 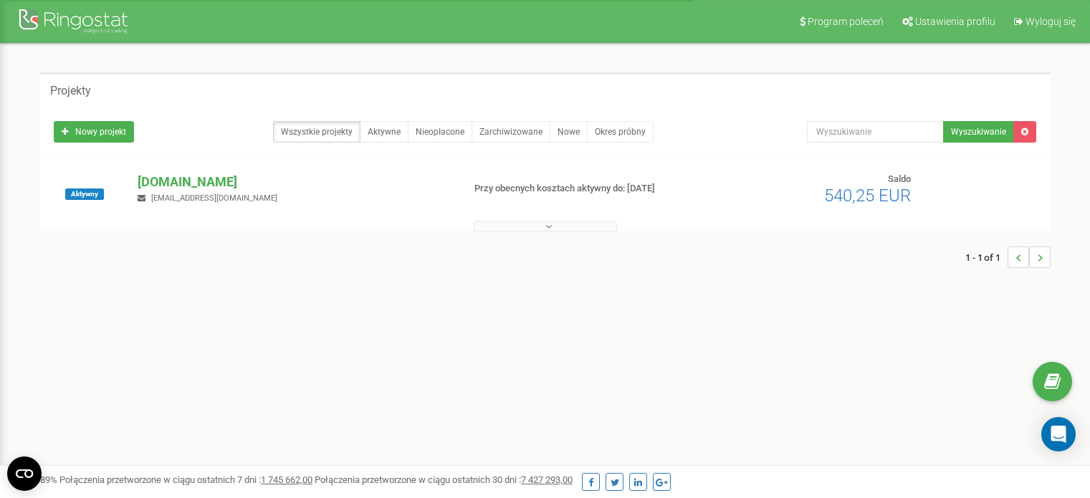 What do you see at coordinates (547, 479) in the screenshot?
I see `u: 7 427 293,00` at bounding box center [547, 479].